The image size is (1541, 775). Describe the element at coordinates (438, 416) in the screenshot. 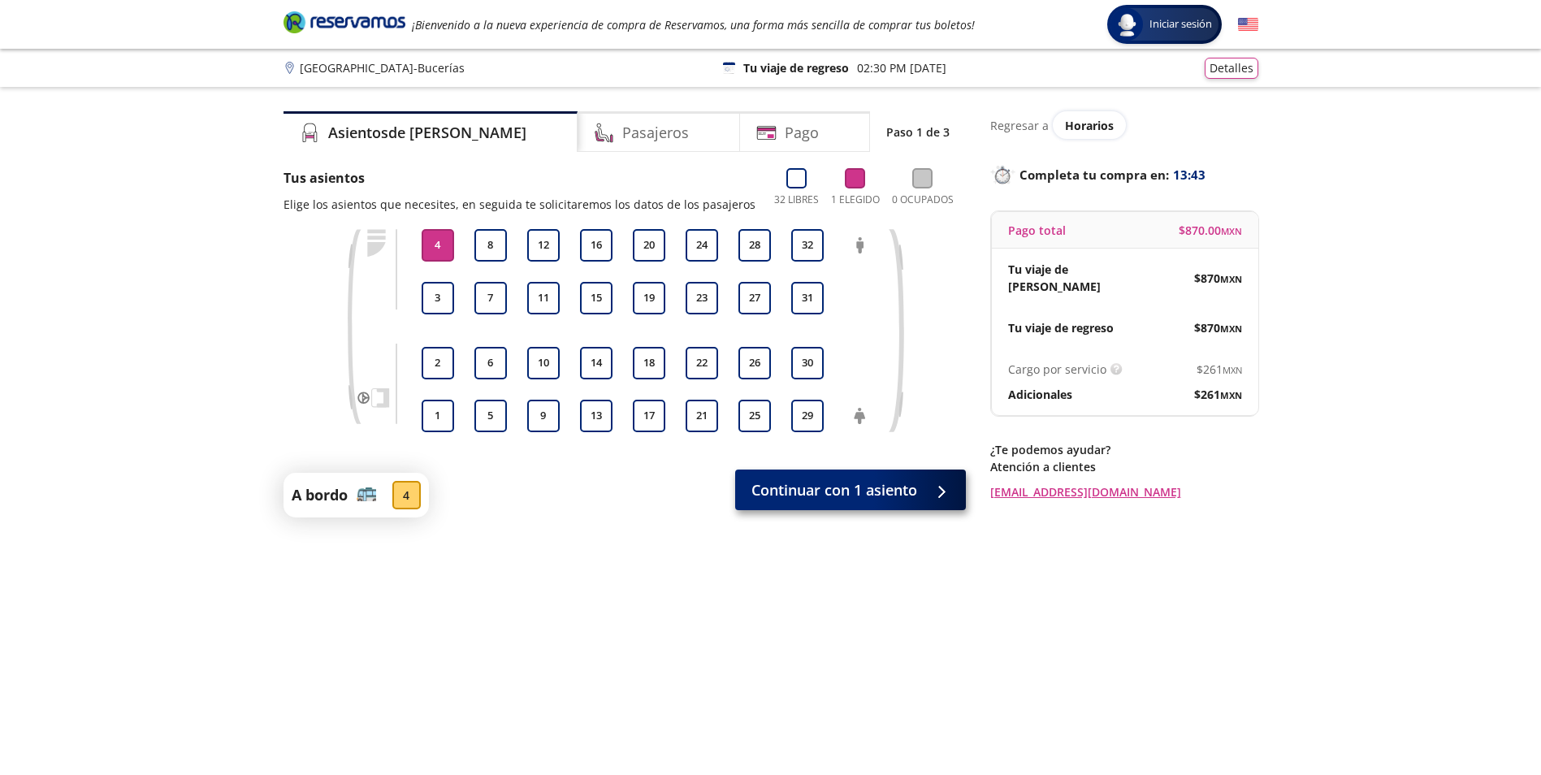

I see `button: 1` at that location.